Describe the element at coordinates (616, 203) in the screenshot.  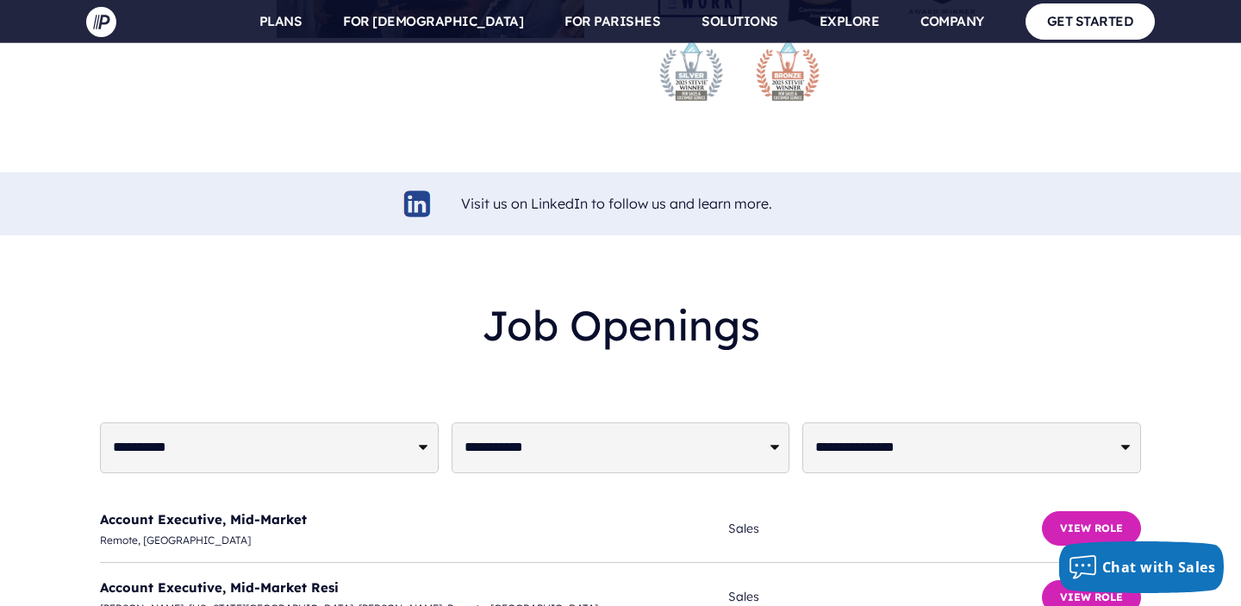
I see `a: Visit us on LinkedIn to follow us and learn more.` at that location.